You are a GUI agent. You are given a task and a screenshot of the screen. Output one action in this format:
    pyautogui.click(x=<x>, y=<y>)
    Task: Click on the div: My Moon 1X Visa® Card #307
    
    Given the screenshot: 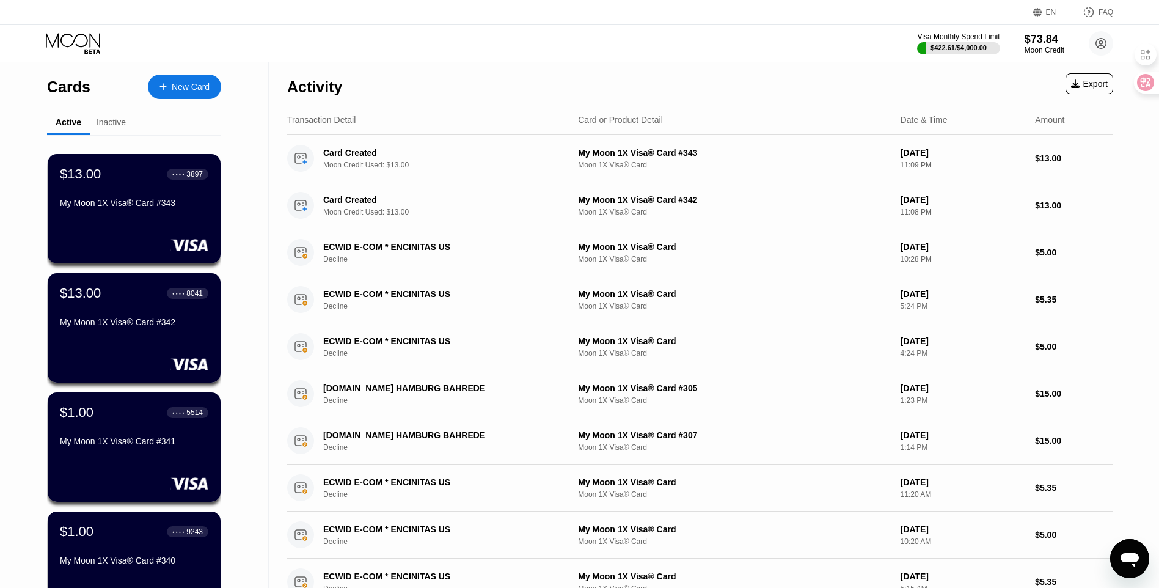 What is the action you would take?
    pyautogui.click(x=734, y=435)
    